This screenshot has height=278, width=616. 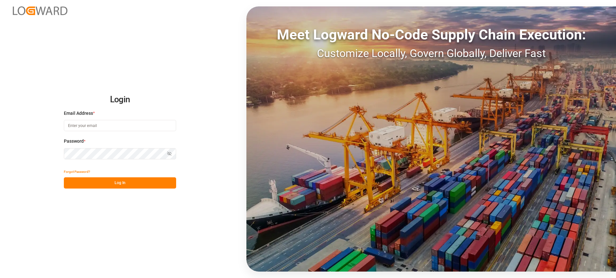 What do you see at coordinates (74, 141) in the screenshot?
I see `span: Password` at bounding box center [74, 141].